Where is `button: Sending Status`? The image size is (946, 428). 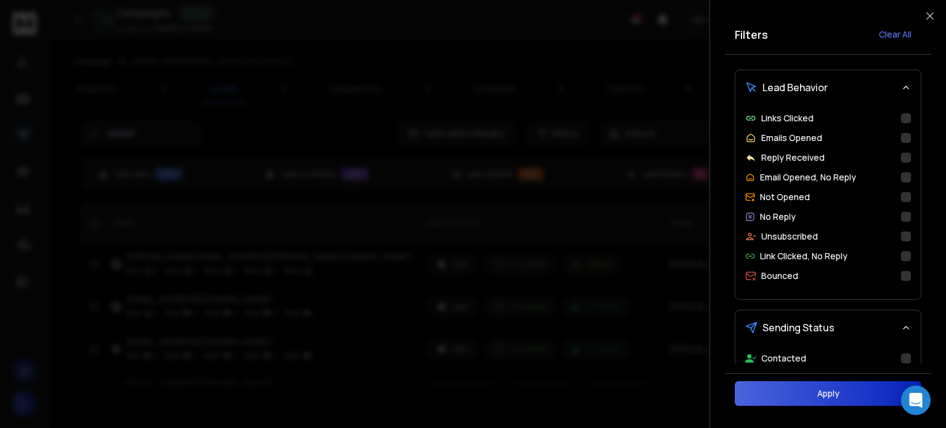
button: Sending Status is located at coordinates (828, 328).